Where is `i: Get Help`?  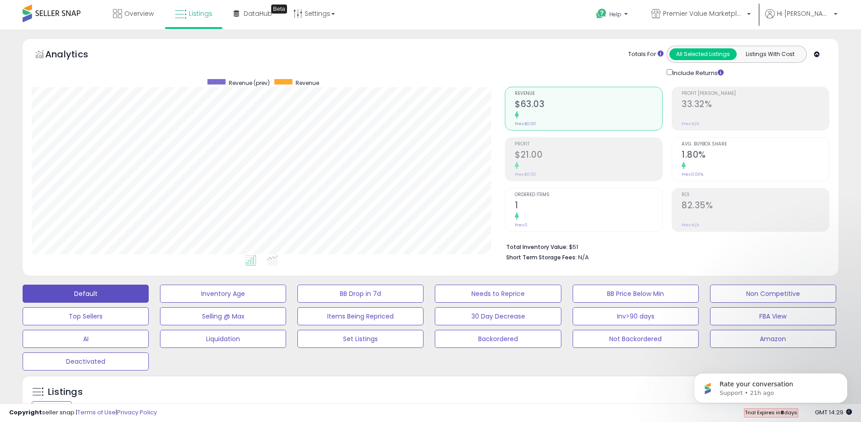 i: Get Help is located at coordinates (601, 14).